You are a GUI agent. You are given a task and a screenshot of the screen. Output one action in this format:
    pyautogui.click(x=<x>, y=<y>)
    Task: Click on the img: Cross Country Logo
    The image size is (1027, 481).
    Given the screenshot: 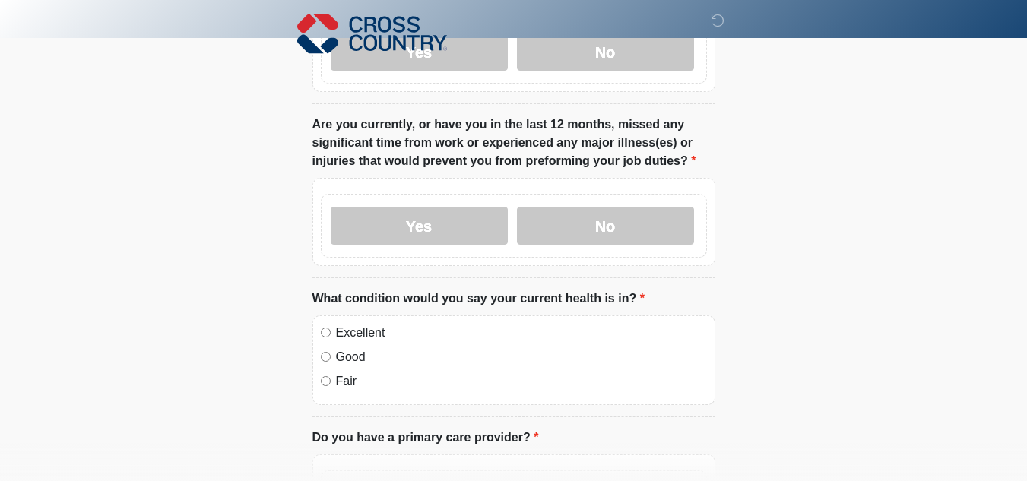 What is the action you would take?
    pyautogui.click(x=372, y=33)
    